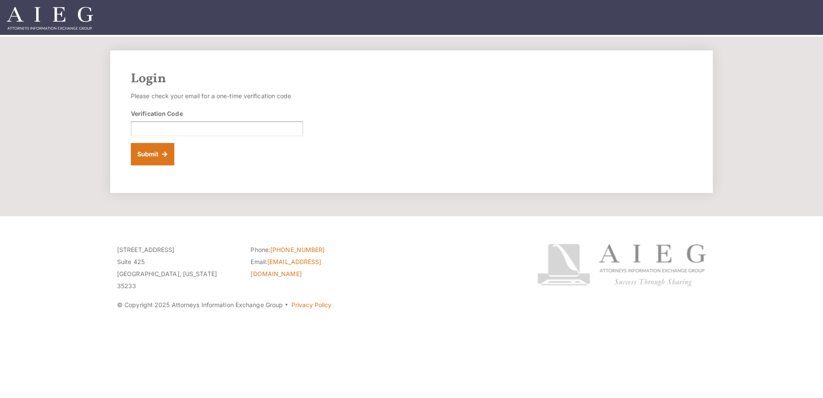  Describe the element at coordinates (311, 268) in the screenshot. I see `li: Email:` at that location.